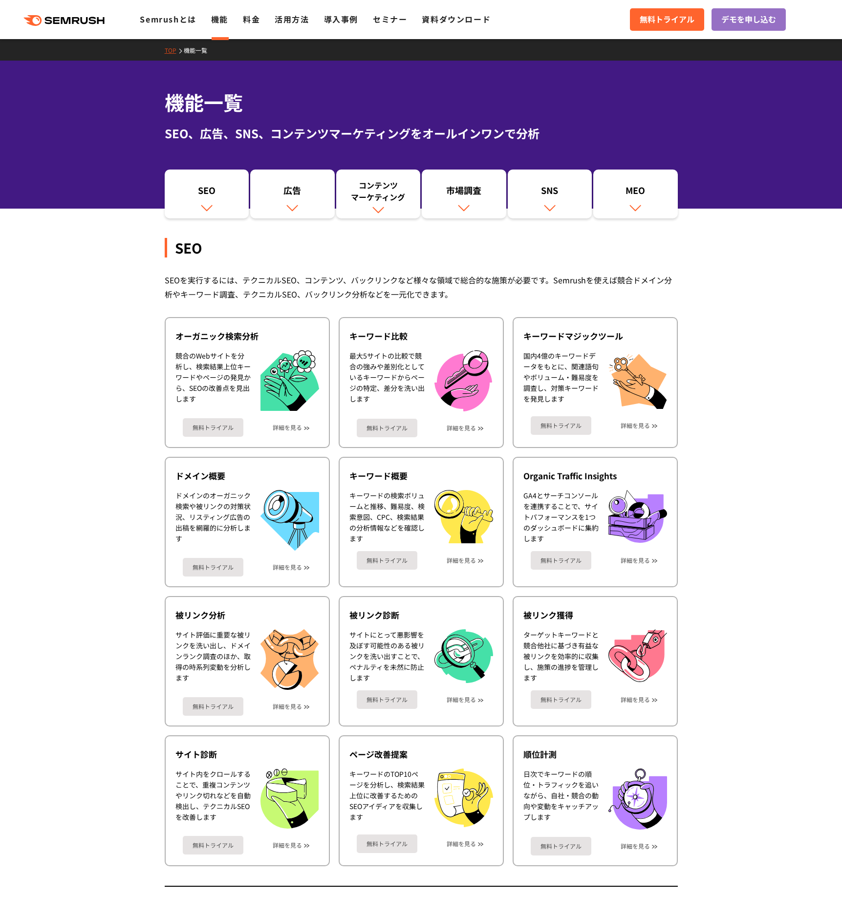 The image size is (842, 897). Describe the element at coordinates (667, 20) in the screenshot. I see `span: 無料トライアル` at that location.